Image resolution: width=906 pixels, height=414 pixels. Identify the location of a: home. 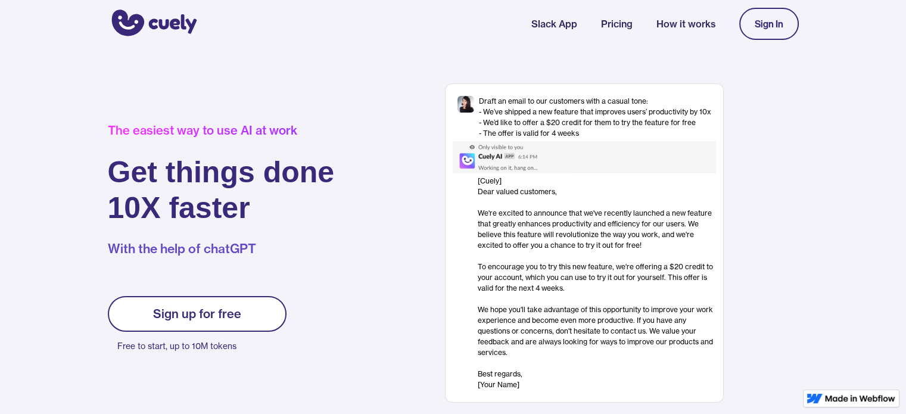
(152, 24).